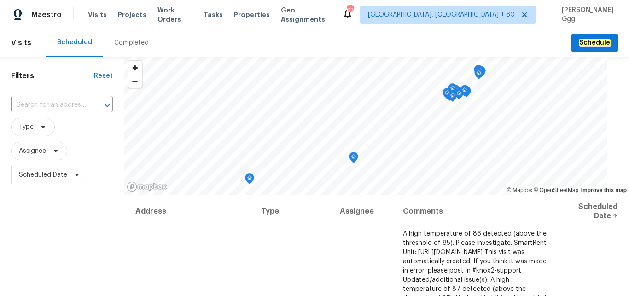 The image size is (629, 296). Describe the element at coordinates (194, 211) in the screenshot. I see `th: Address` at that location.